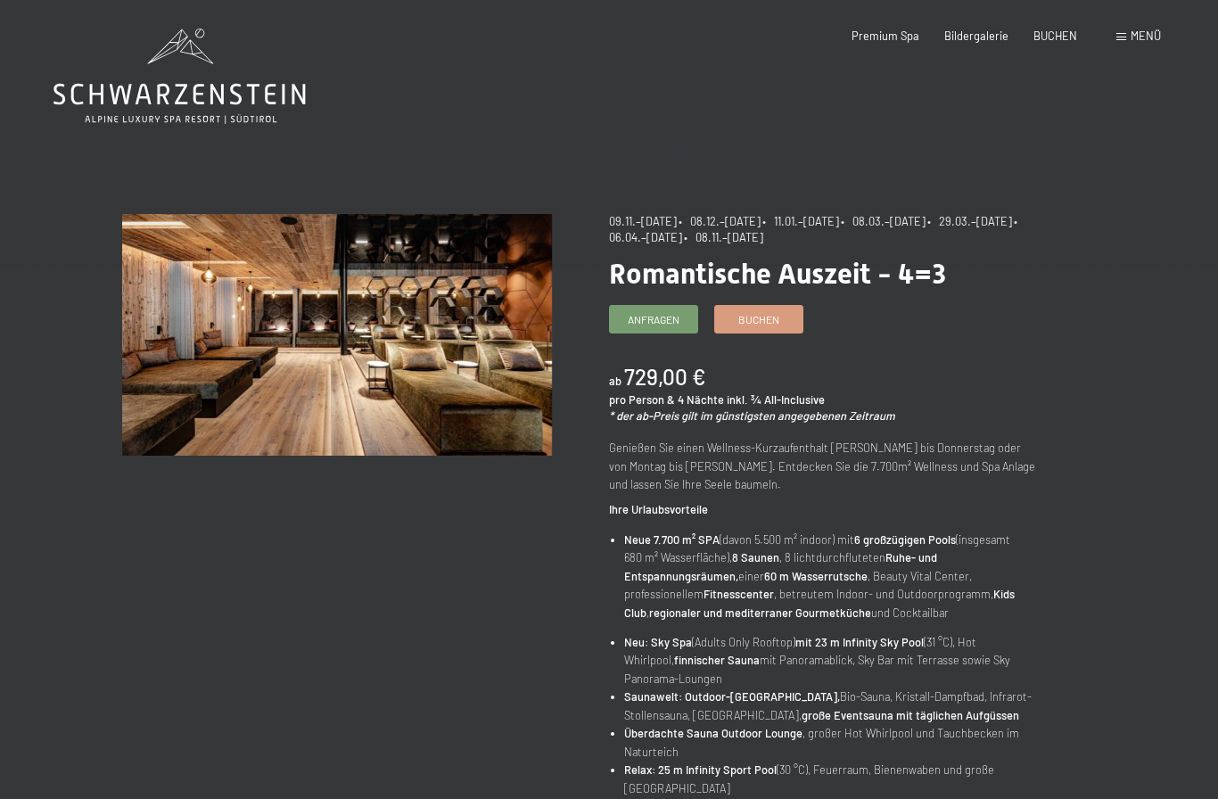 This screenshot has height=799, width=1218. What do you see at coordinates (831, 660) in the screenshot?
I see `li: (Adults Only Rooftop) (31 °C), Hot Whirlpool, mit Panoramablick, Sky Bar mit Terrasse sowie Sky P...` at bounding box center [831, 660].